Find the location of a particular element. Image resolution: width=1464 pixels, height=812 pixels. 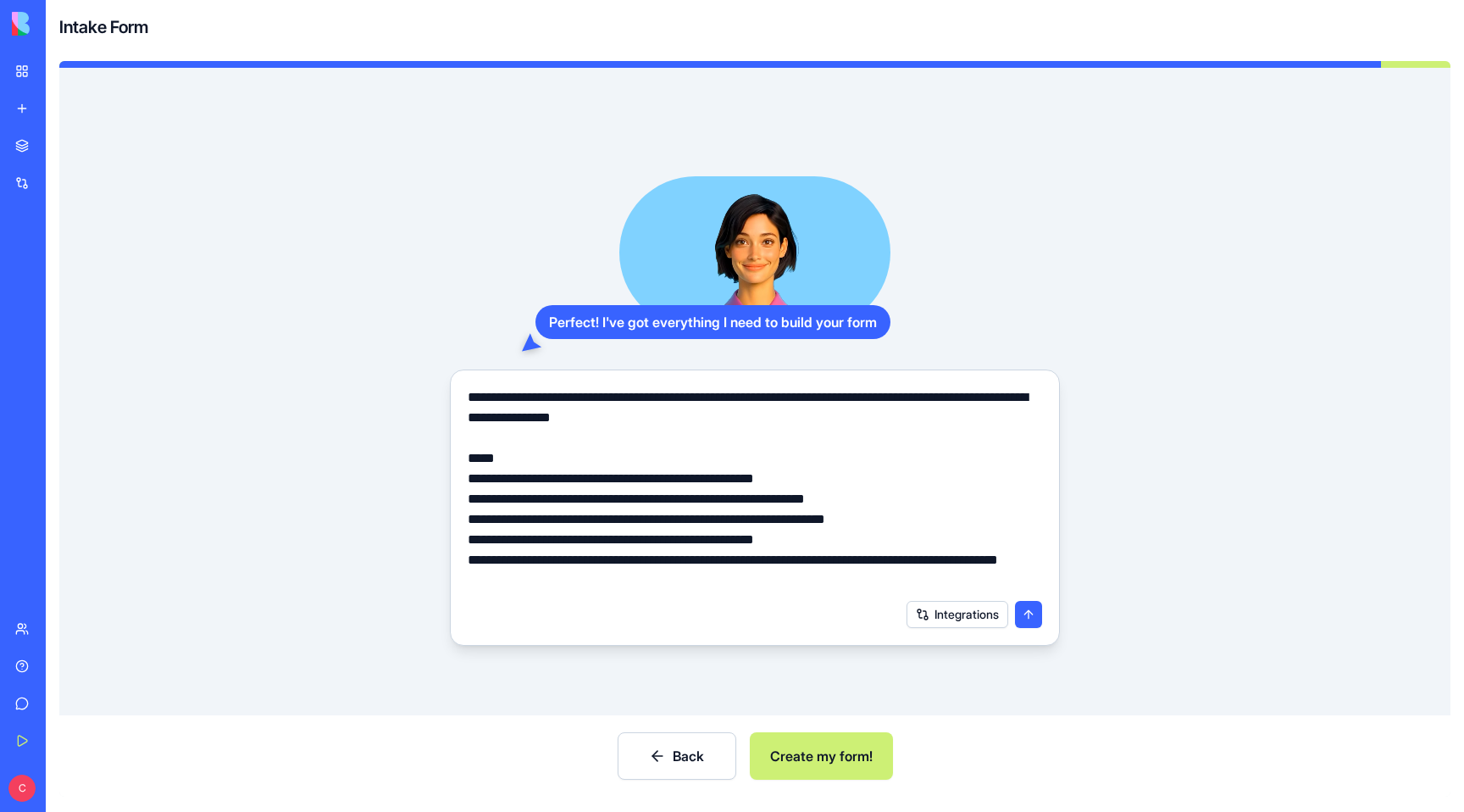

h4: Intake Form is located at coordinates (103, 28).